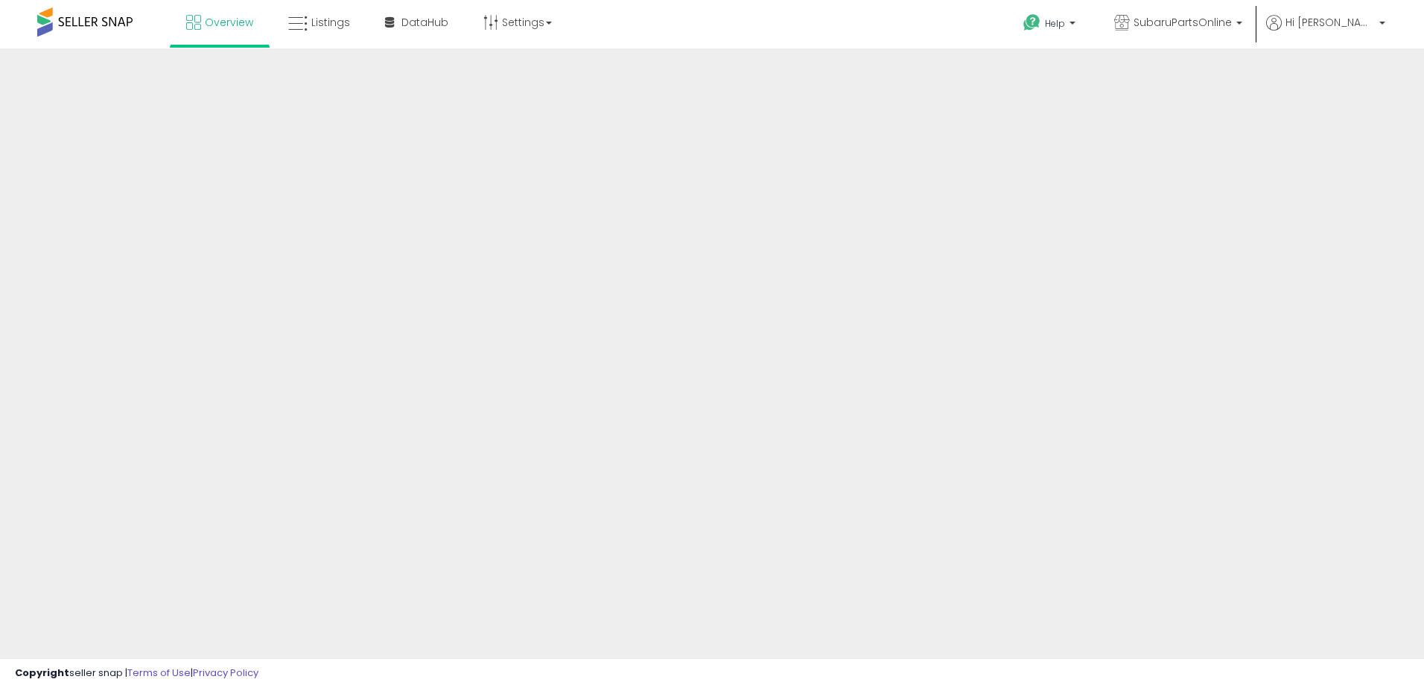 The height and width of the screenshot is (688, 1424). I want to click on a: Terms of Use, so click(159, 672).